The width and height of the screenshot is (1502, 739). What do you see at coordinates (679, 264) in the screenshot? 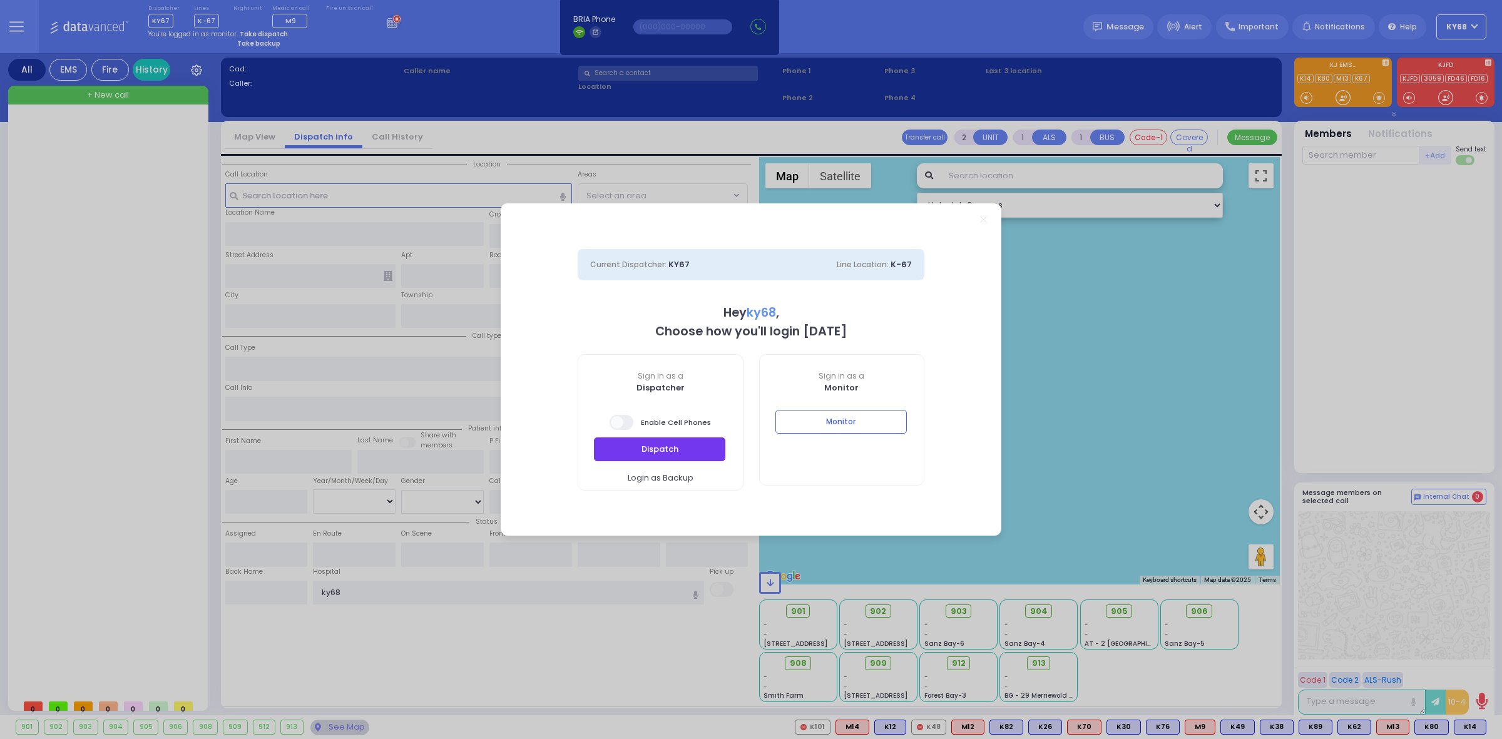
I see `span: KY67` at bounding box center [679, 264].